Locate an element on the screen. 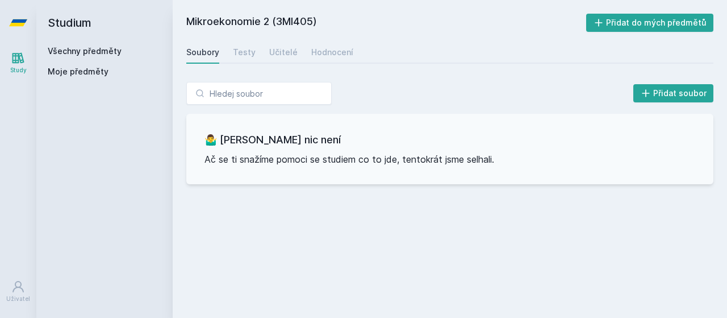 This screenshot has width=727, height=318. a: Uživatel is located at coordinates (18, 291).